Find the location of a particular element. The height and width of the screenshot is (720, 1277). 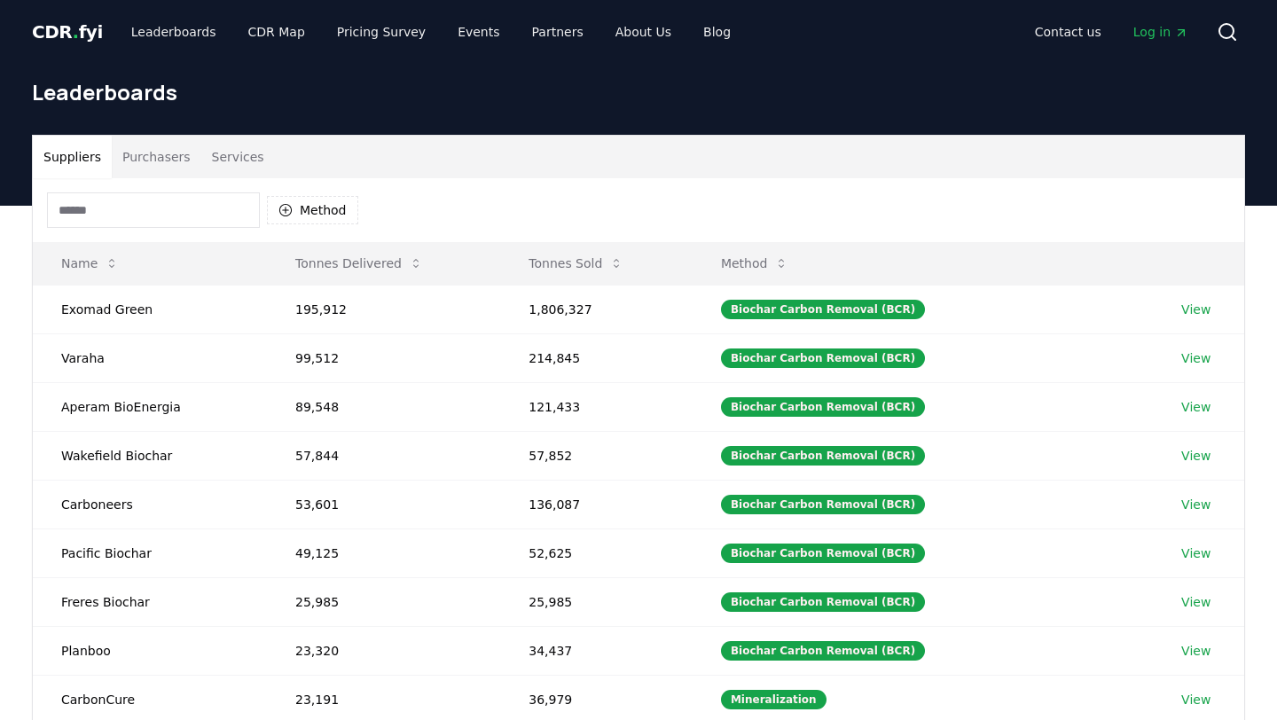

a: CDR Map is located at coordinates (277, 32).